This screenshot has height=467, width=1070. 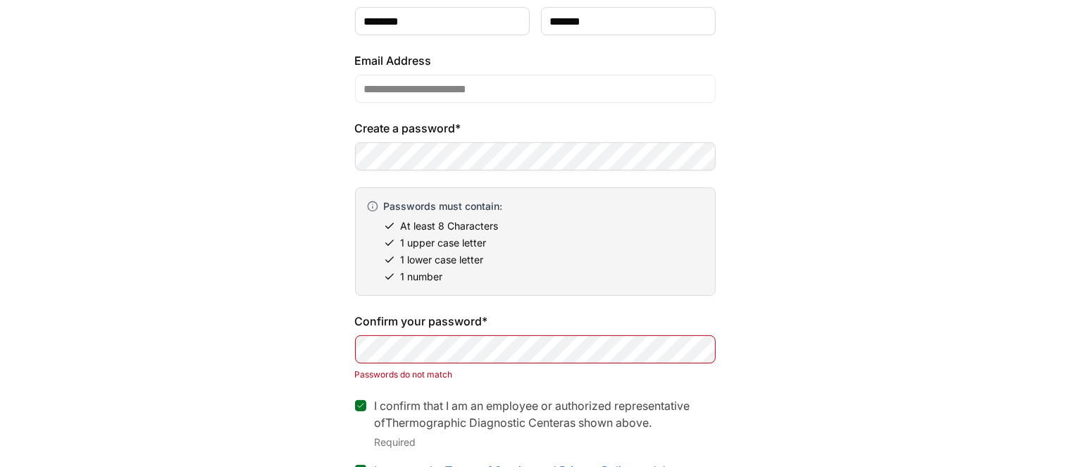 What do you see at coordinates (450, 226) in the screenshot?
I see `span: At least 8 Characters` at bounding box center [450, 226].